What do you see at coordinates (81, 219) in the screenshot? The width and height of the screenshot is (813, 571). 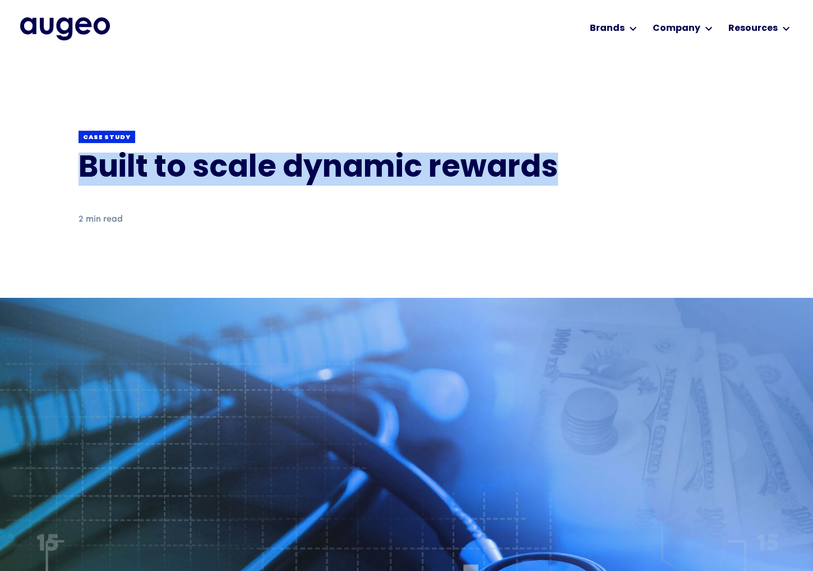 I see `div: 2` at bounding box center [81, 219].